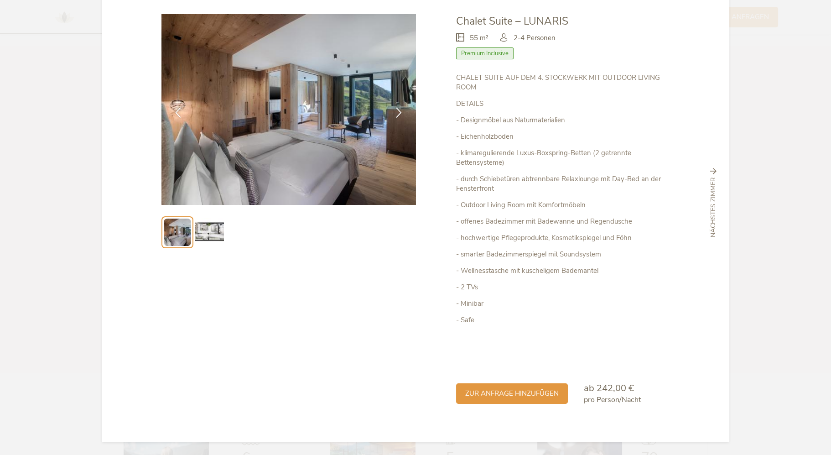 This screenshot has width=831, height=455. Describe the element at coordinates (563, 158) in the screenshot. I see `p: - klimaregulierende Luxus-Boxspring-Betten (2 getrennte Bettensysteme)` at that location.